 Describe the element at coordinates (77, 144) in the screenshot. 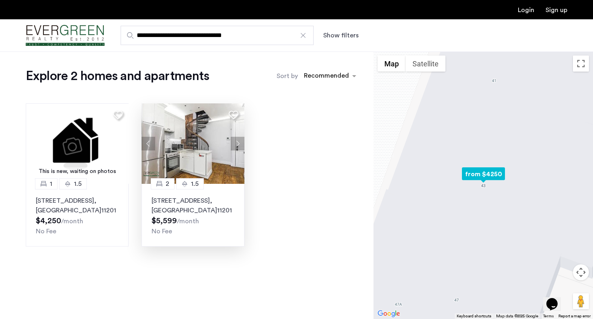

I see `img: 1.gif` at that location.